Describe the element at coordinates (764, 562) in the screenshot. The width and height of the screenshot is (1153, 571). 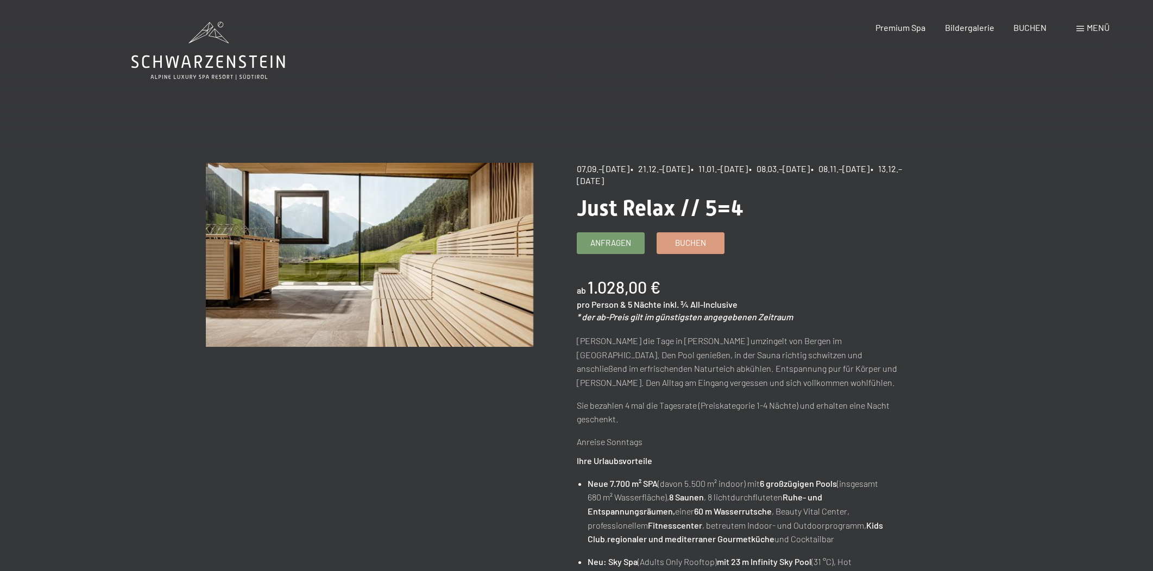
I see `strong: mit 23 m Infinity Sky Pool` at that location.